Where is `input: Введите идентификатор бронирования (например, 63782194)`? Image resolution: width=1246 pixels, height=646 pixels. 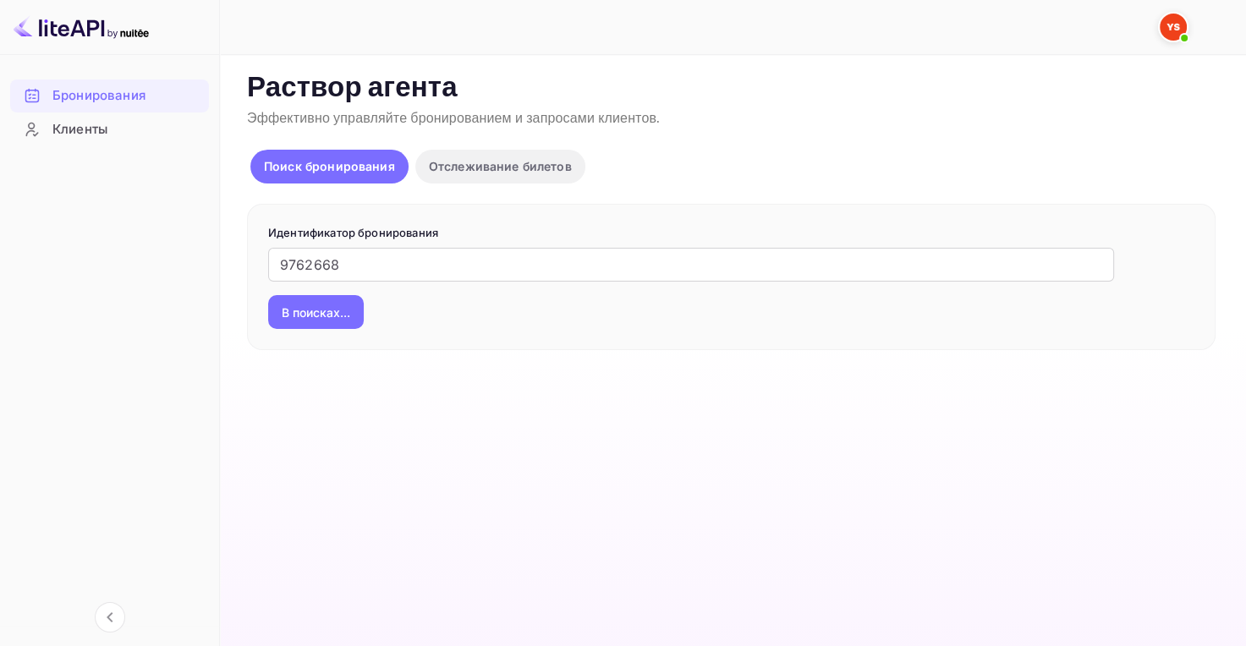
input: Введите идентификатор бронирования (например, 63782194) is located at coordinates (691, 265).